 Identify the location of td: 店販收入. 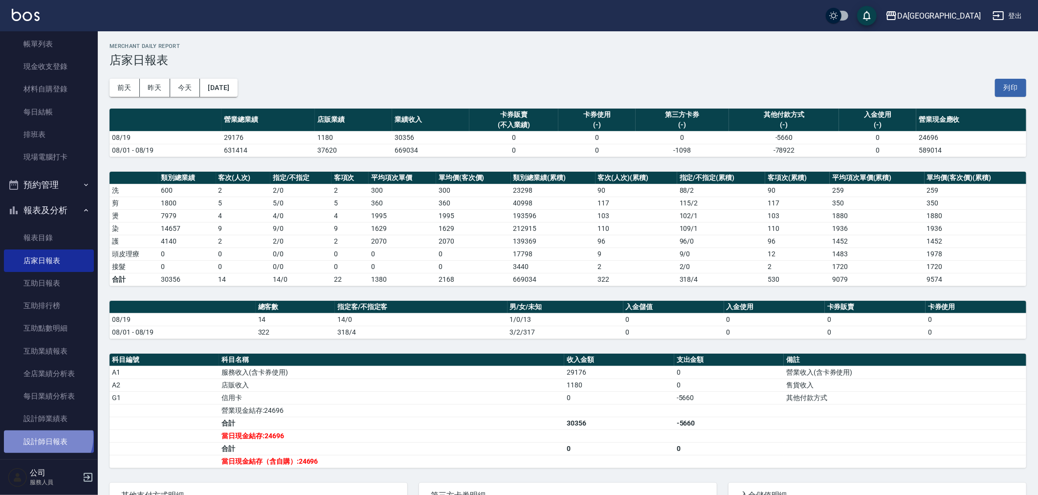
(392, 385).